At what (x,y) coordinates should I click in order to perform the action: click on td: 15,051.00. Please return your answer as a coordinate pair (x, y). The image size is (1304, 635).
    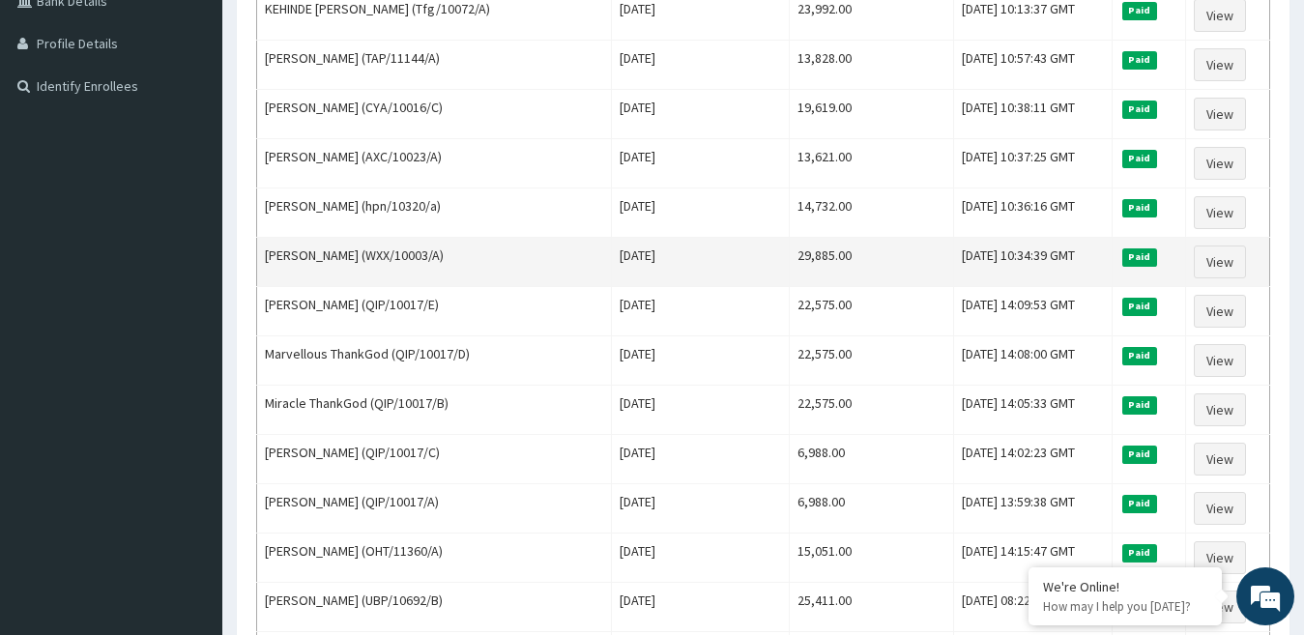
    Looking at the image, I should click on (871, 558).